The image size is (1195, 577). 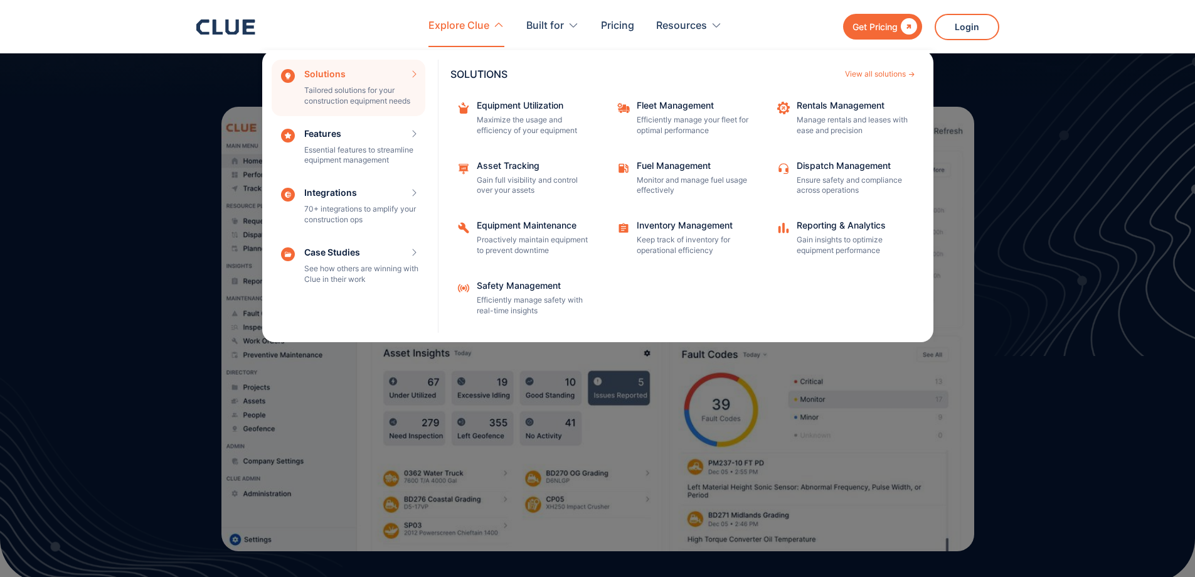 I want to click on p: Keep track of inventory for operational efficiency, so click(x=693, y=245).